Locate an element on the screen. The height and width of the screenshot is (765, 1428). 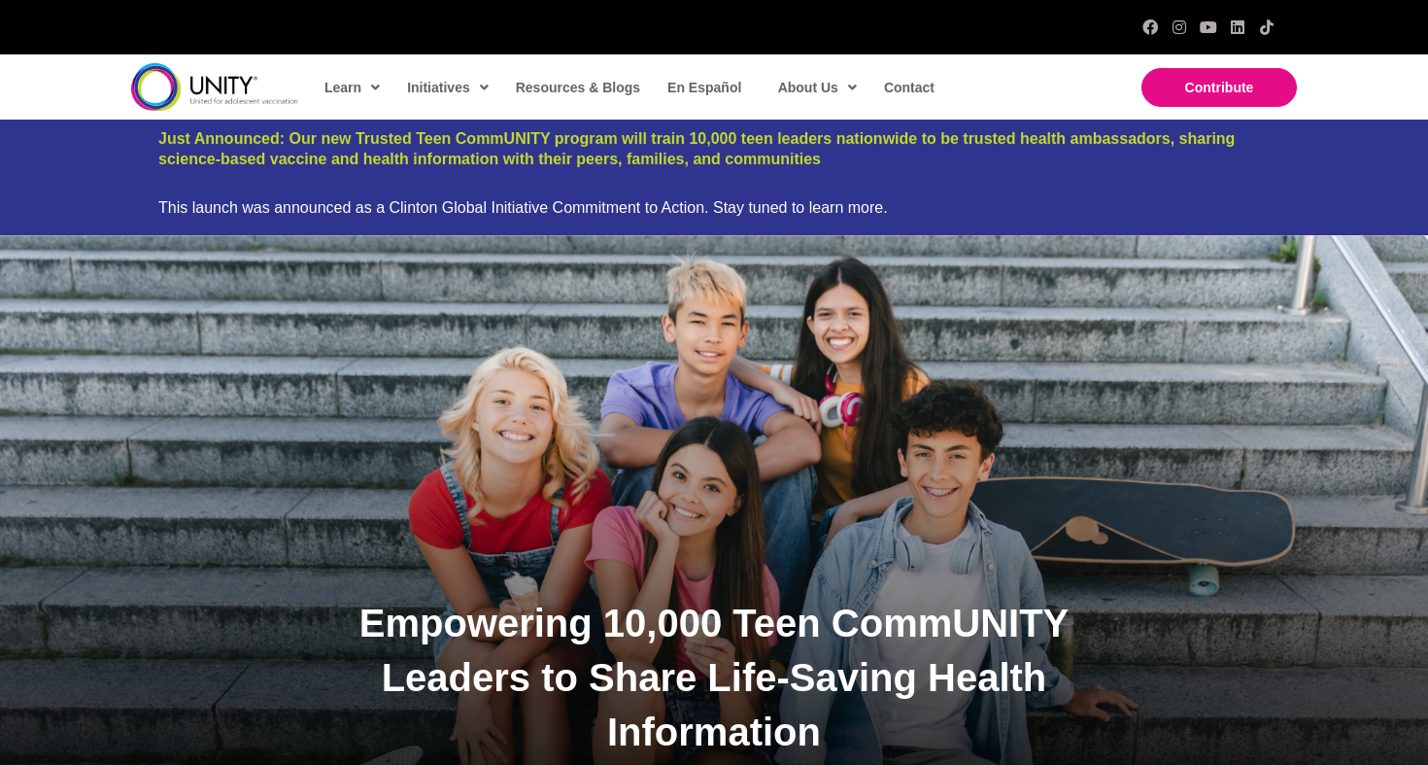
span: Initiatives is located at coordinates (448, 87).